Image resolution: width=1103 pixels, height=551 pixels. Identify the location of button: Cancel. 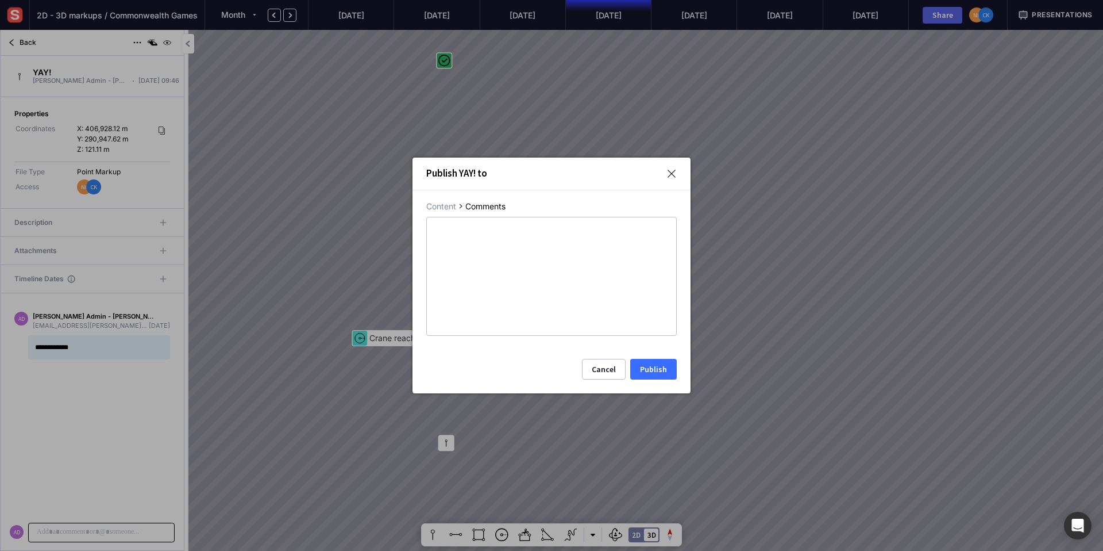
(604, 369).